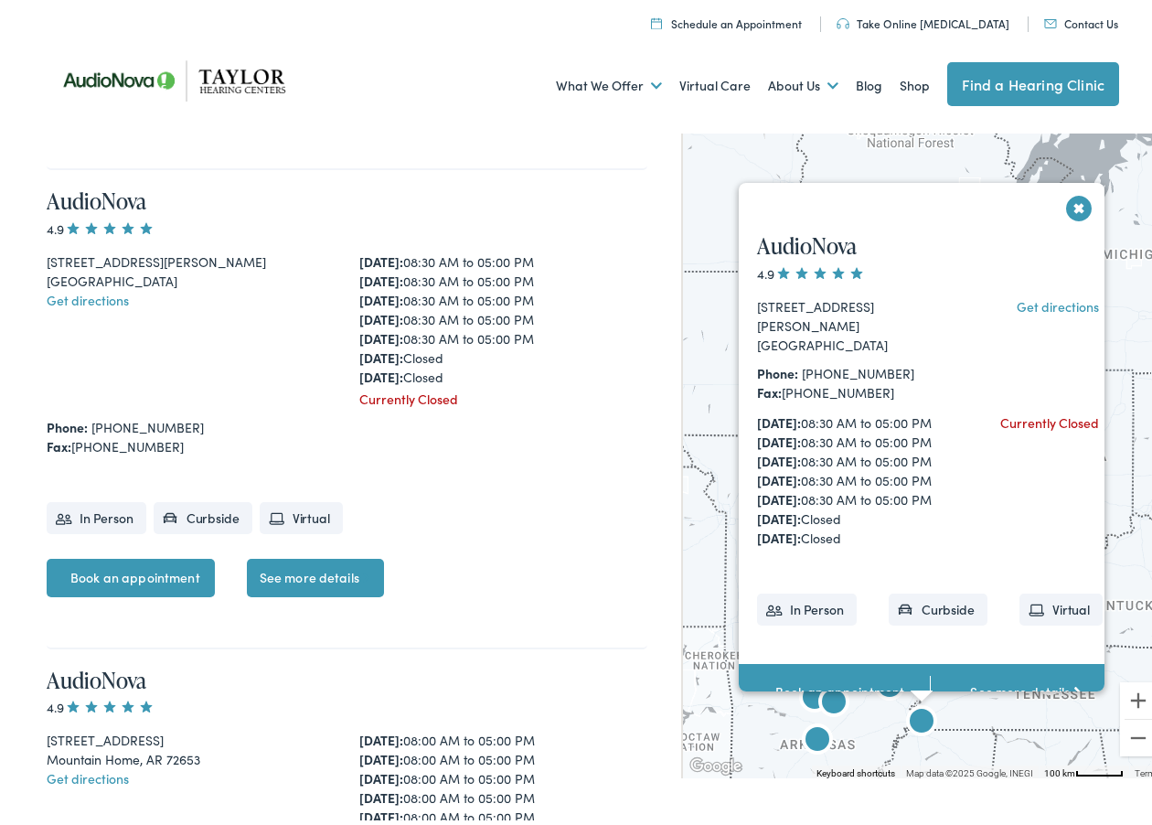 The image size is (1152, 825). I want to click on span: 100 km, so click(1060, 768).